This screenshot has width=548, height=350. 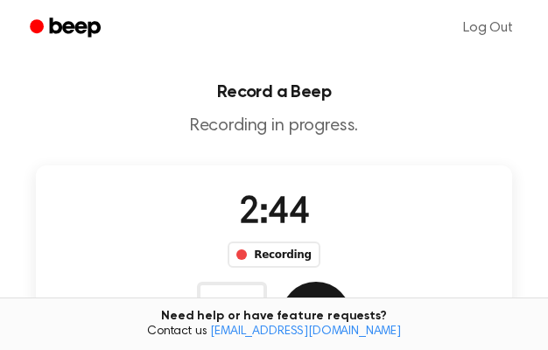 I want to click on h1: Record a Beep, so click(x=274, y=93).